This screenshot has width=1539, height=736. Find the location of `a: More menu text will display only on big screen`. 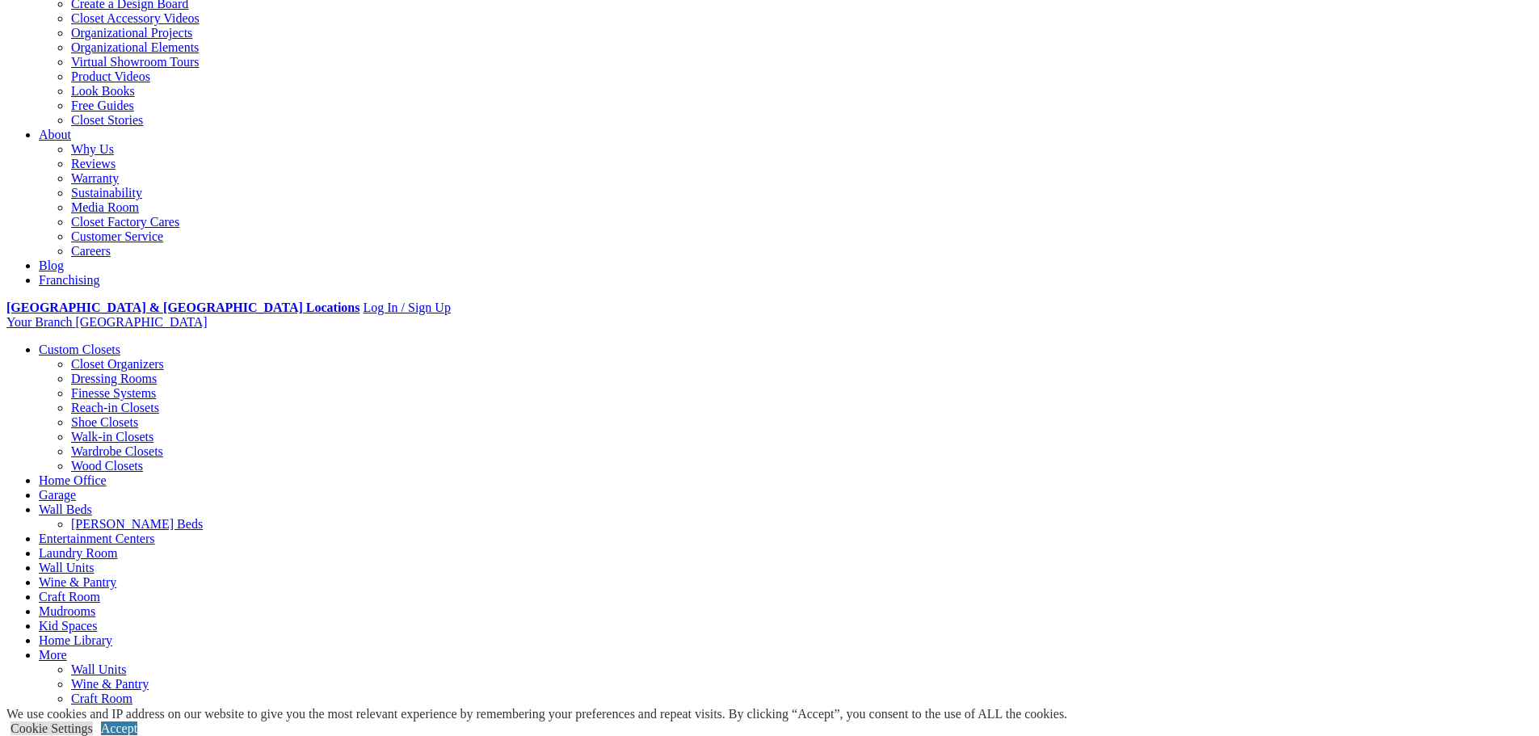

a: More menu text will display only on big screen is located at coordinates (53, 654).